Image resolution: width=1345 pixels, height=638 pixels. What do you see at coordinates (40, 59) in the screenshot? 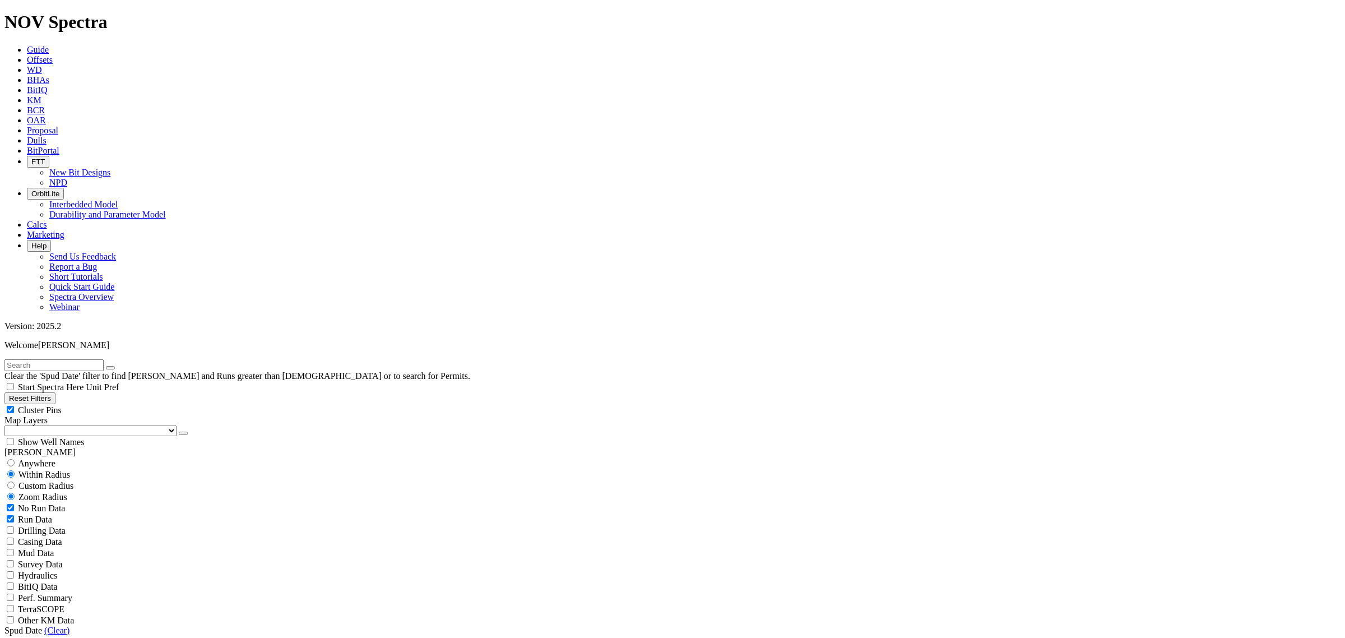
I see `a: Offsets` at bounding box center [40, 59].